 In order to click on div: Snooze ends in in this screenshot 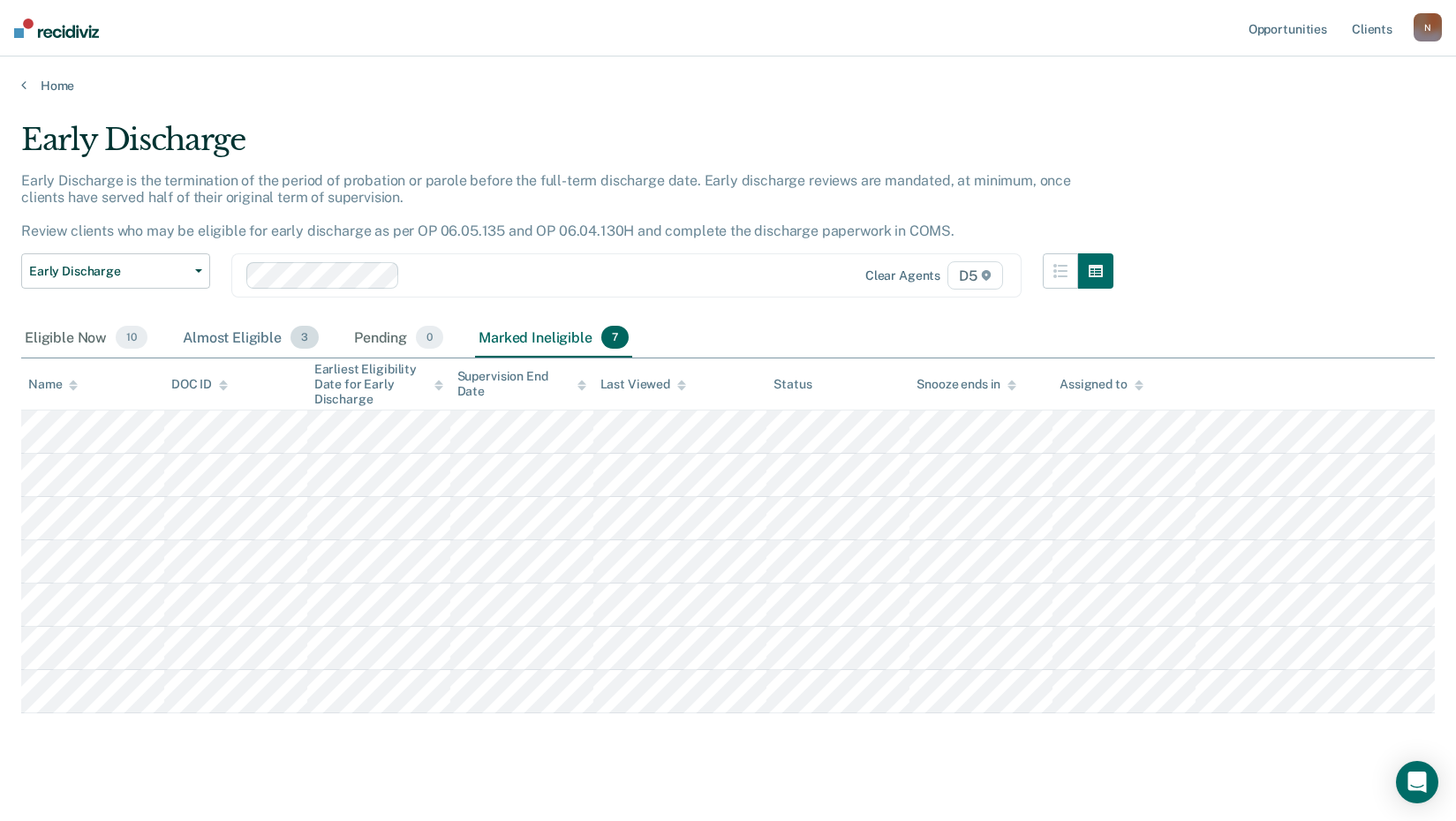, I will do `click(966, 384)`.